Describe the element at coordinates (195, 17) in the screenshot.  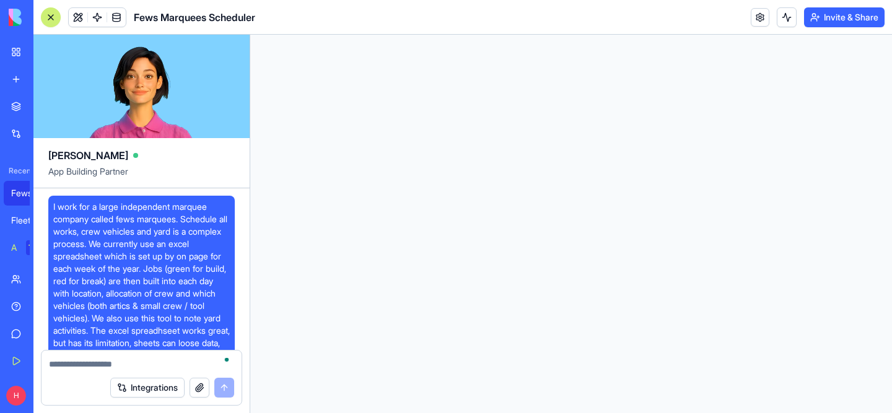
I see `span: Fews Marquees Scheduler` at that location.